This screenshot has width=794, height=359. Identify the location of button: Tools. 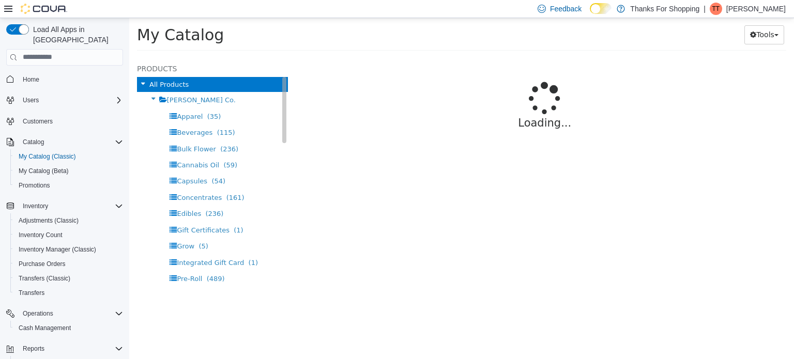
(634, 17).